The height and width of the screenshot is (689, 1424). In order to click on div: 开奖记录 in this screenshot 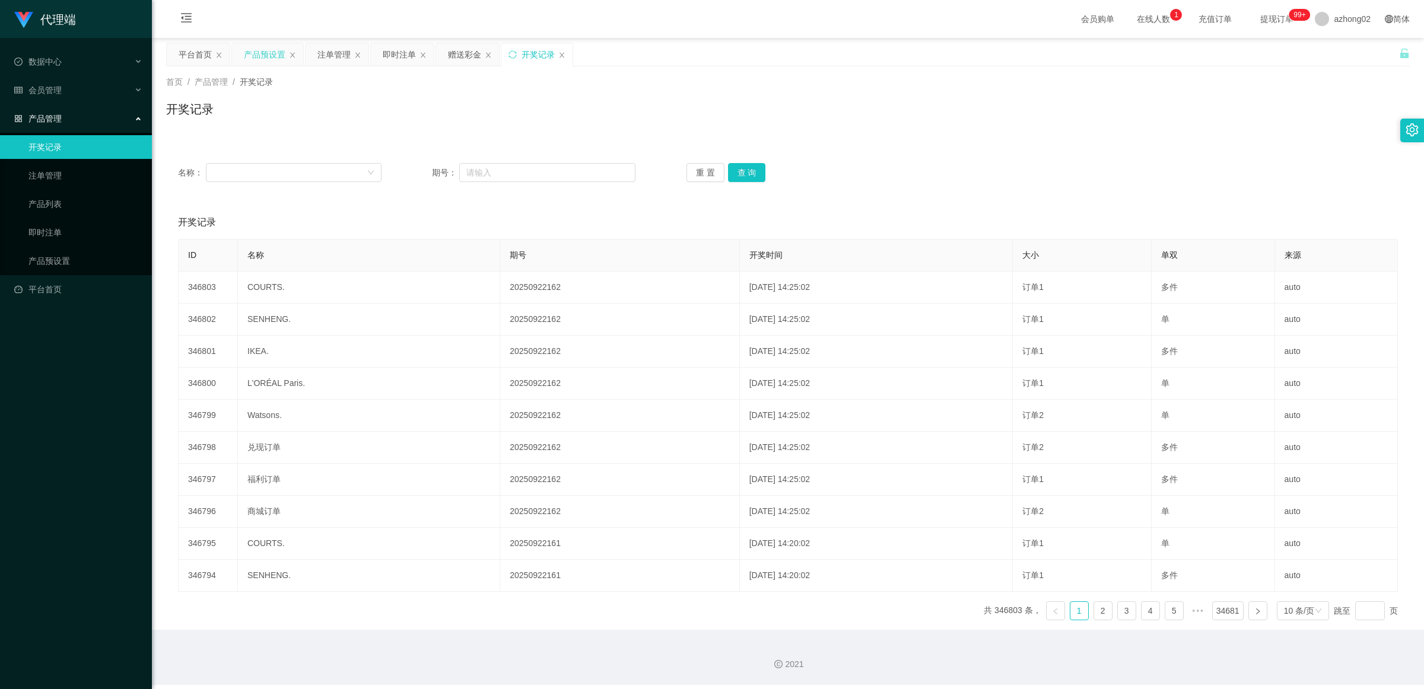, I will do `click(538, 55)`.